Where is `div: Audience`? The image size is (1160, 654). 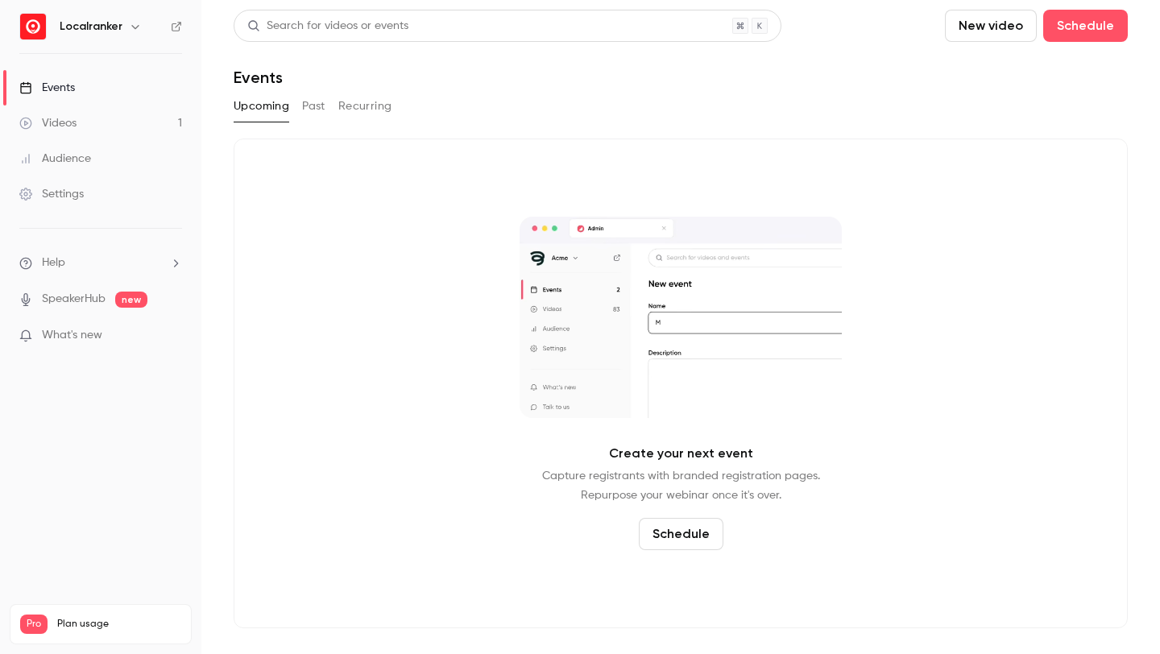 div: Audience is located at coordinates (55, 159).